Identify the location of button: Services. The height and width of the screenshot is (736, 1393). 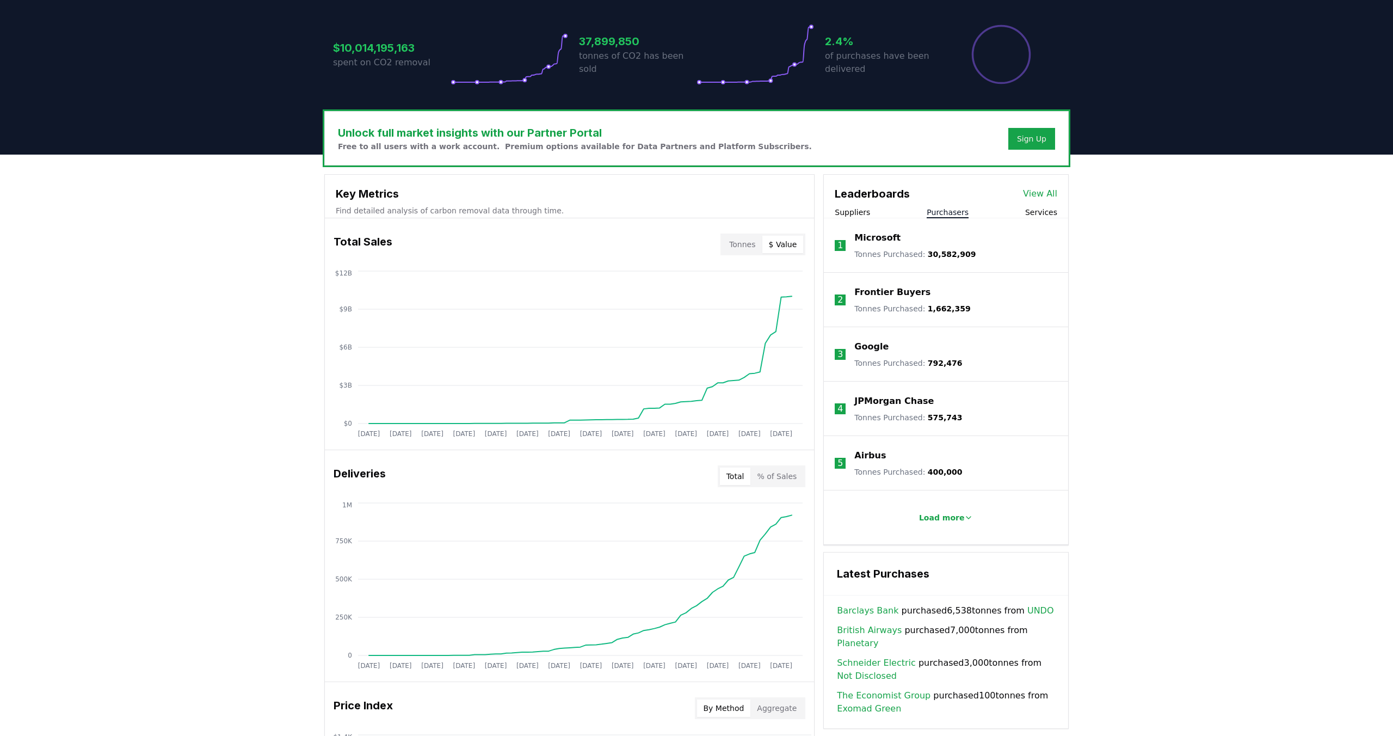
(1041, 212).